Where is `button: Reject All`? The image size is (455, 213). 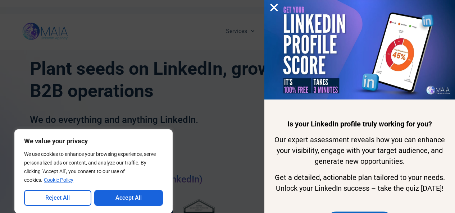 button: Reject All is located at coordinates (58, 198).